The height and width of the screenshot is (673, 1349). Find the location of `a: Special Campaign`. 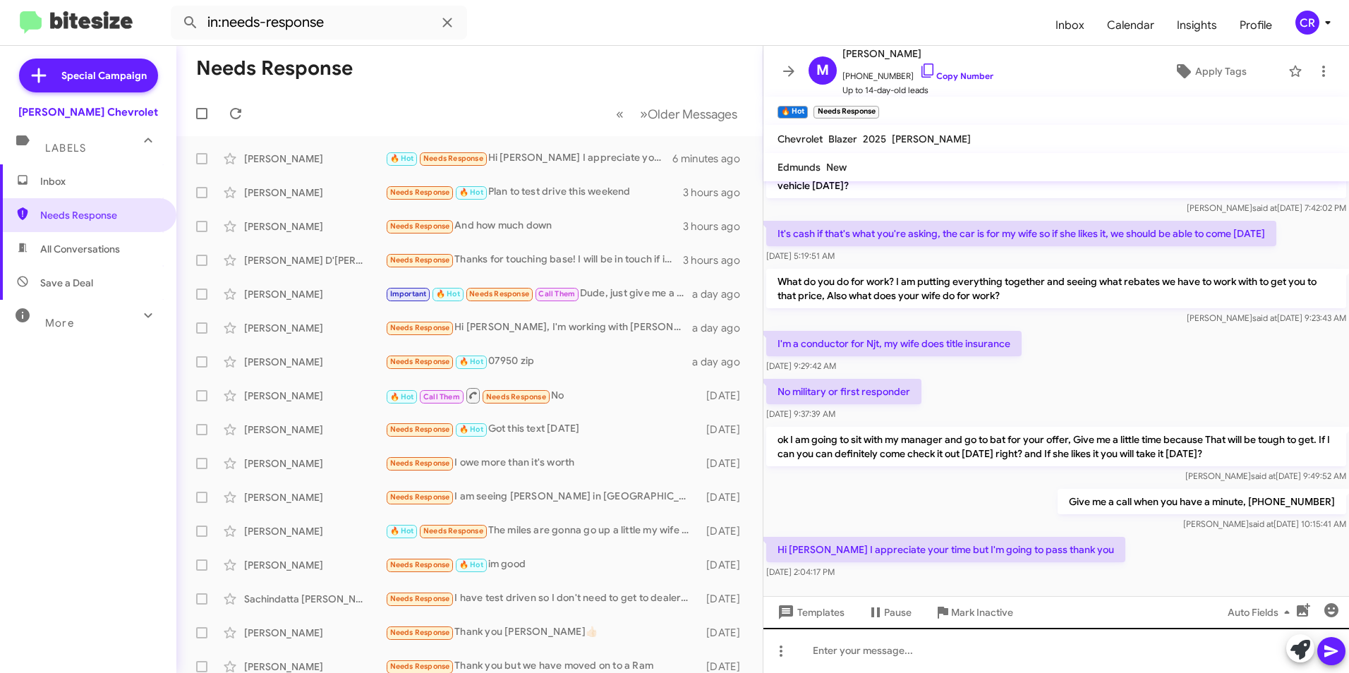

a: Special Campaign is located at coordinates (88, 75).